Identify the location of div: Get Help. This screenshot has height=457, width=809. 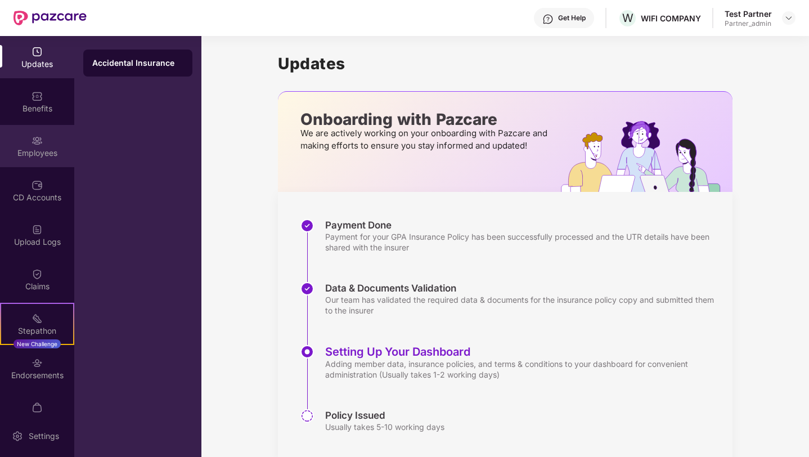
(572, 18).